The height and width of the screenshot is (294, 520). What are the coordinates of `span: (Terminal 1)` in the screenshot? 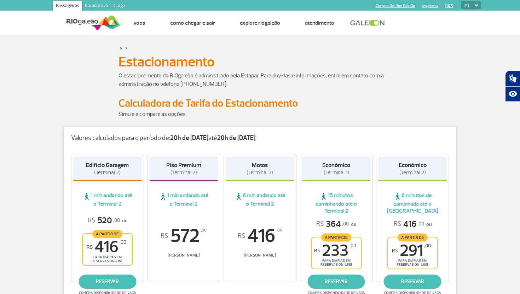 It's located at (336, 173).